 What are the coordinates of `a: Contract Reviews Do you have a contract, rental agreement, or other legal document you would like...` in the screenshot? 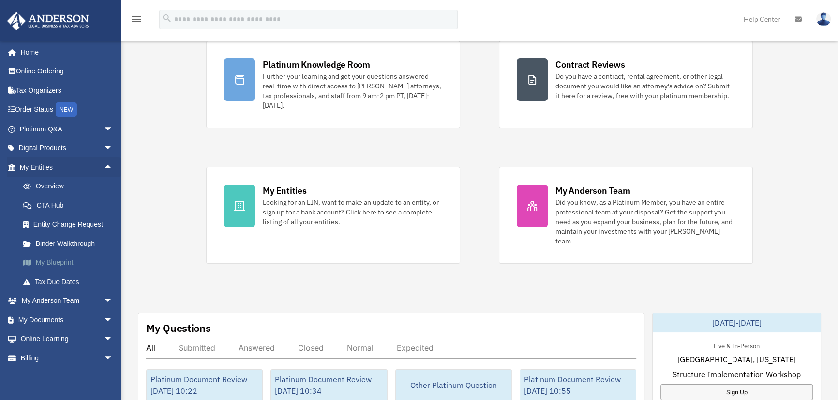 It's located at (625, 84).